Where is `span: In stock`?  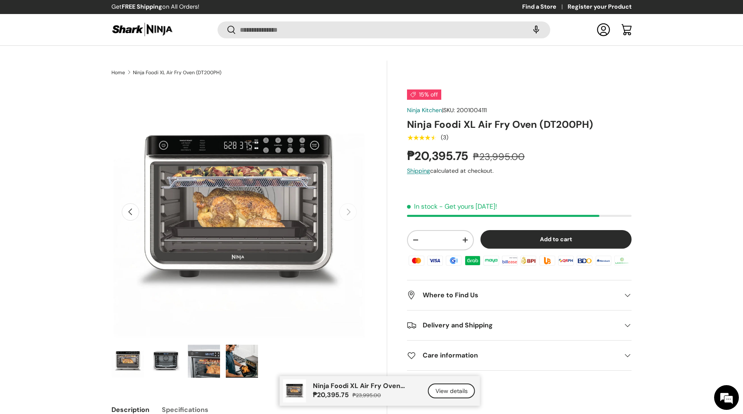 span: In stock is located at coordinates (422, 206).